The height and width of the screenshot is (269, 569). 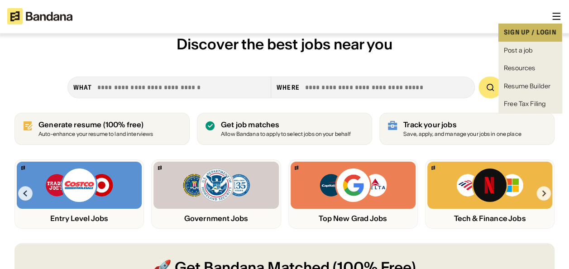 What do you see at coordinates (216, 185) in the screenshot?
I see `img: FBI, DHS, MWRD logos` at bounding box center [216, 185].